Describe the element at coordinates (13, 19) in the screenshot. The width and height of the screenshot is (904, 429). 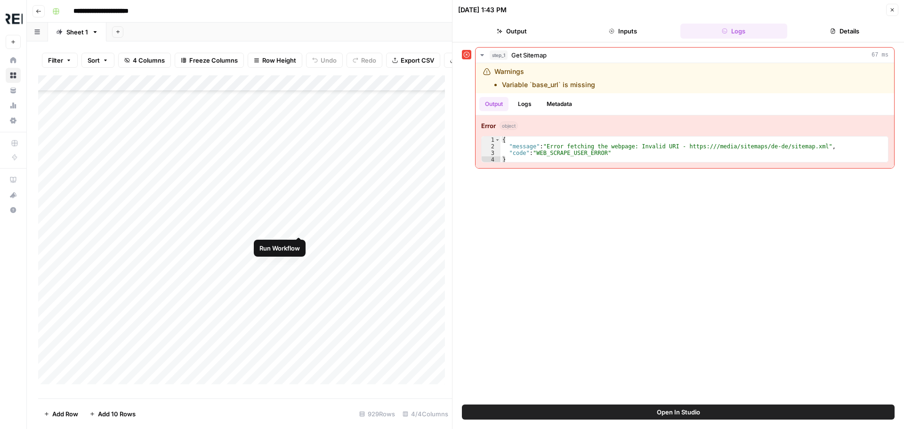
I see `button: Workspace: Threepipe Reply` at that location.